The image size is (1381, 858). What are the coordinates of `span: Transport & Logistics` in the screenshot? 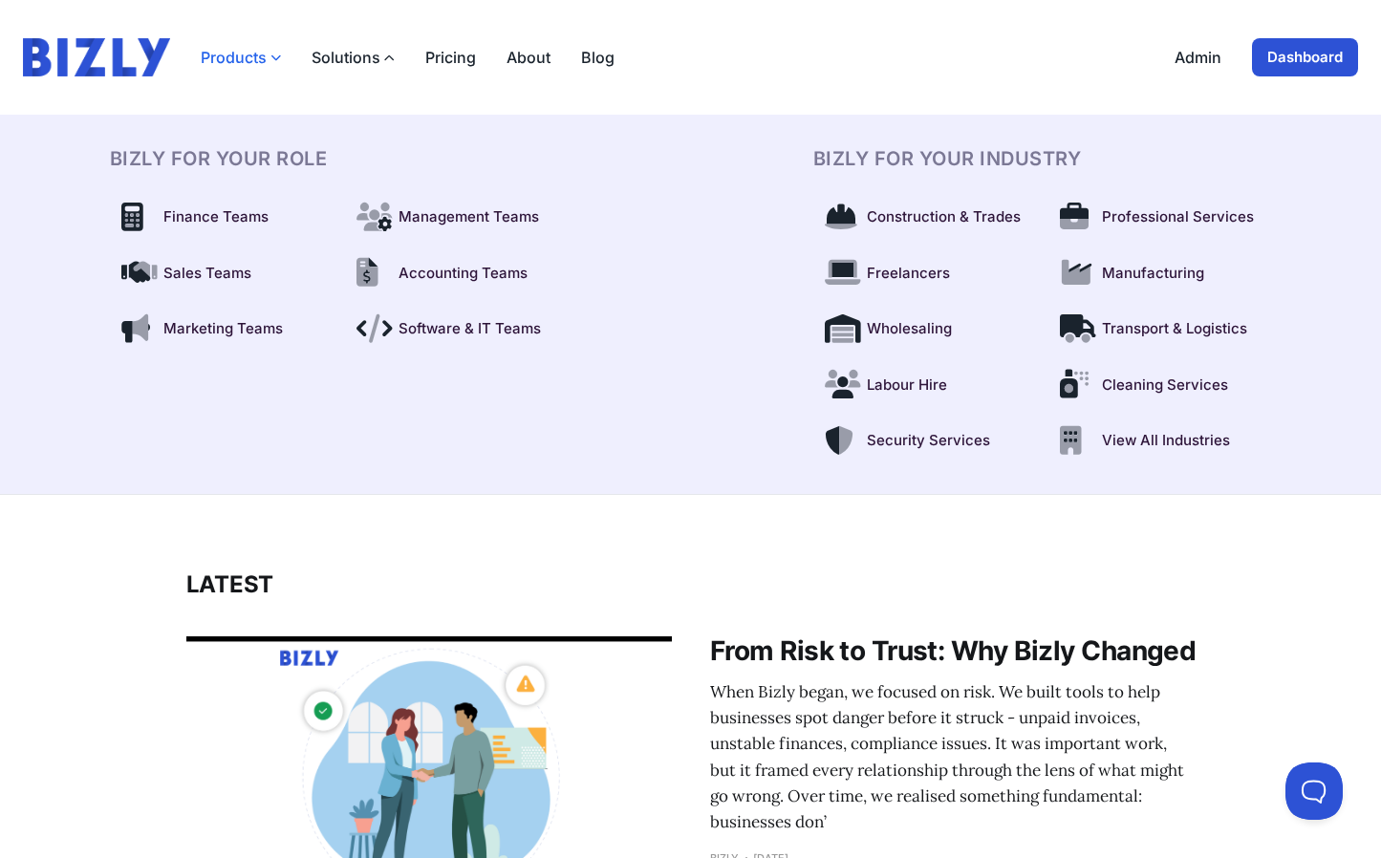 It's located at (1175, 329).